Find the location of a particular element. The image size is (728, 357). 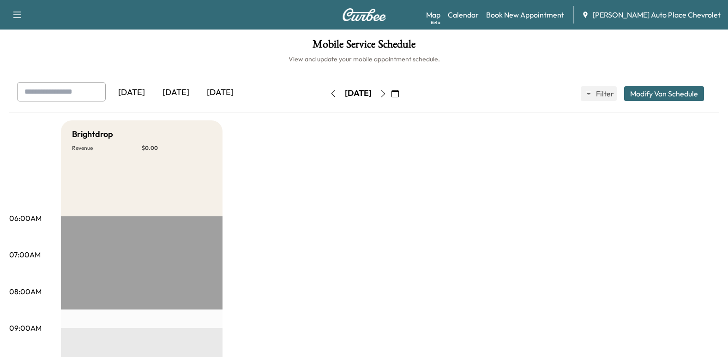

p: 08:00AM is located at coordinates (25, 292).